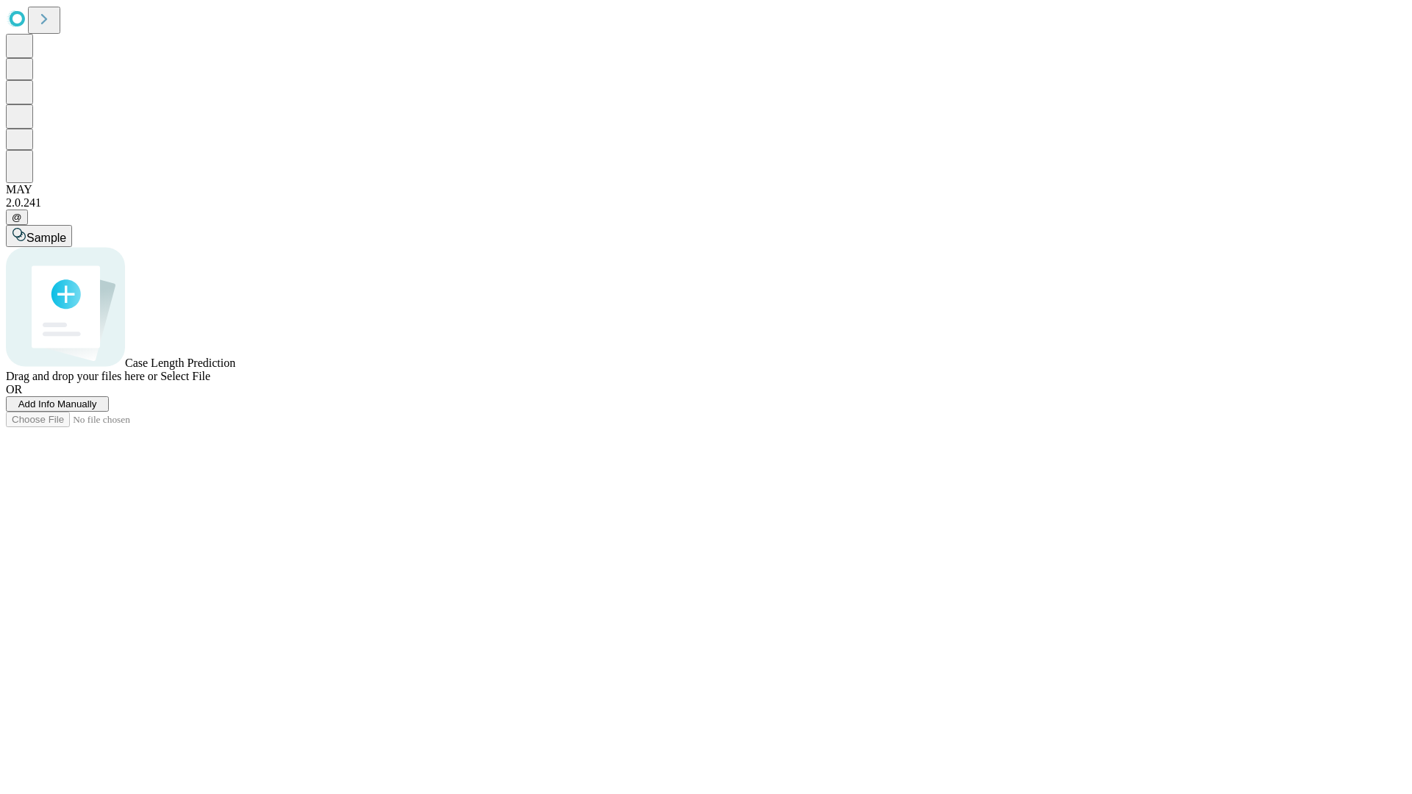  I want to click on span: Sample, so click(46, 237).